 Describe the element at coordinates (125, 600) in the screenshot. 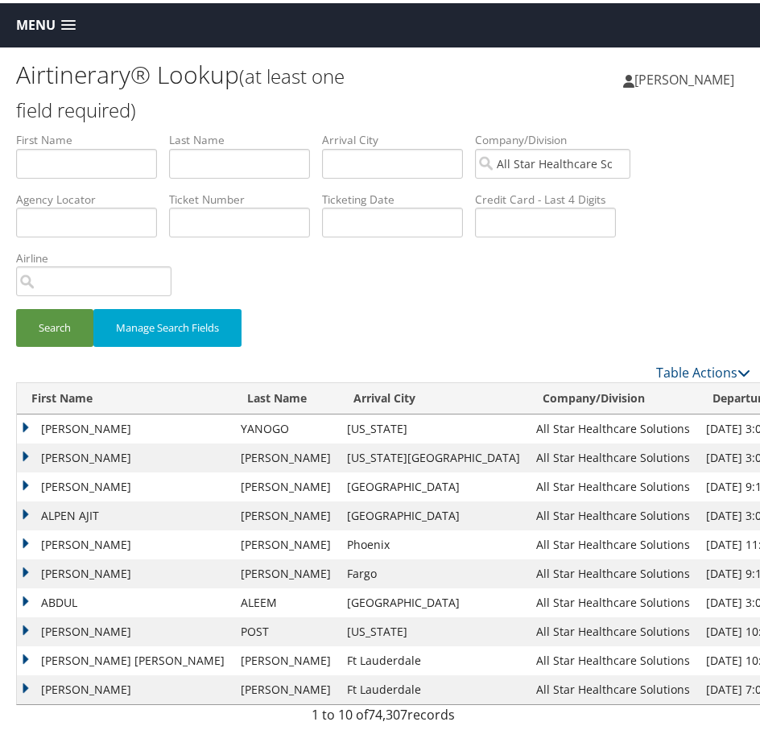

I see `td: ABDUL` at that location.